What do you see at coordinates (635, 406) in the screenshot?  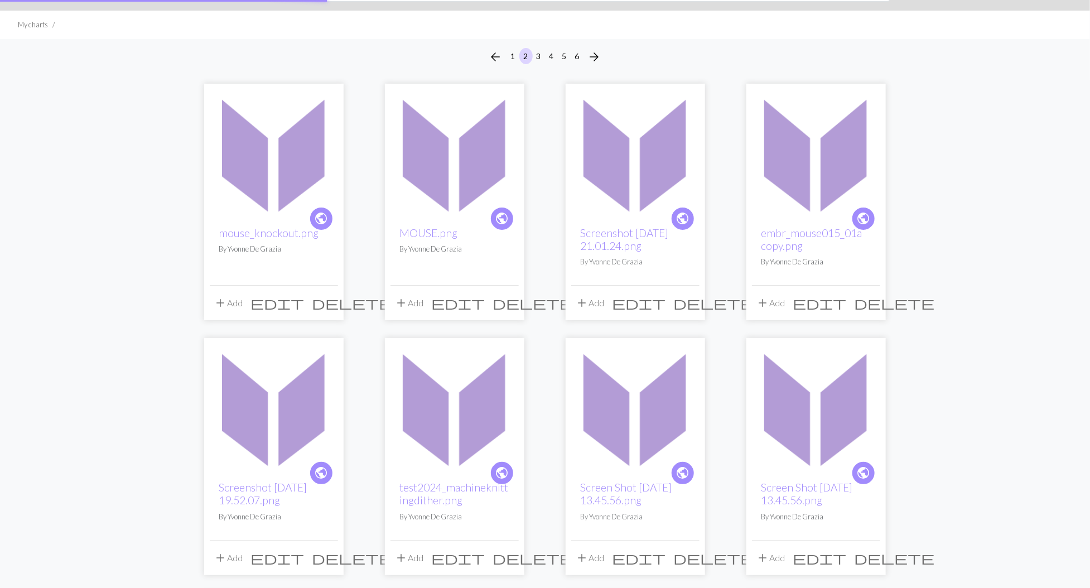 I see `a: Screen Shot 2025-01-23 at 13.45.56.png` at bounding box center [635, 406].